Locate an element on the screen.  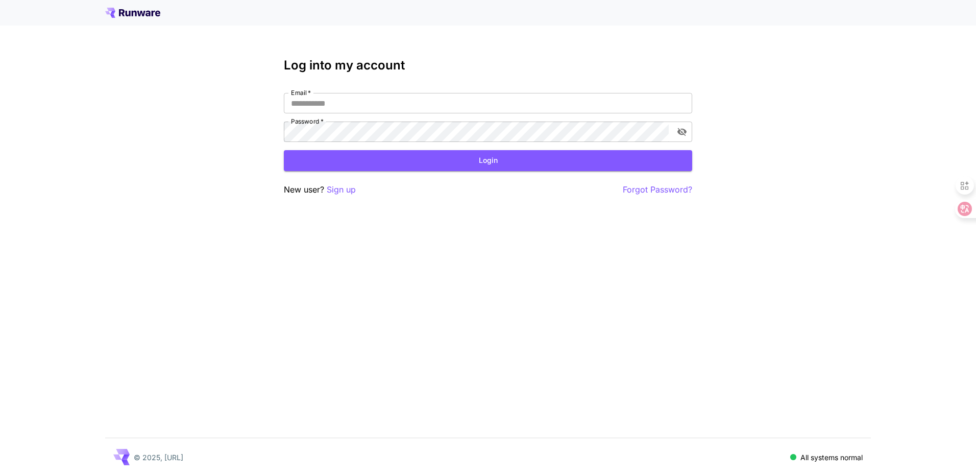
label: Email is located at coordinates (301, 92).